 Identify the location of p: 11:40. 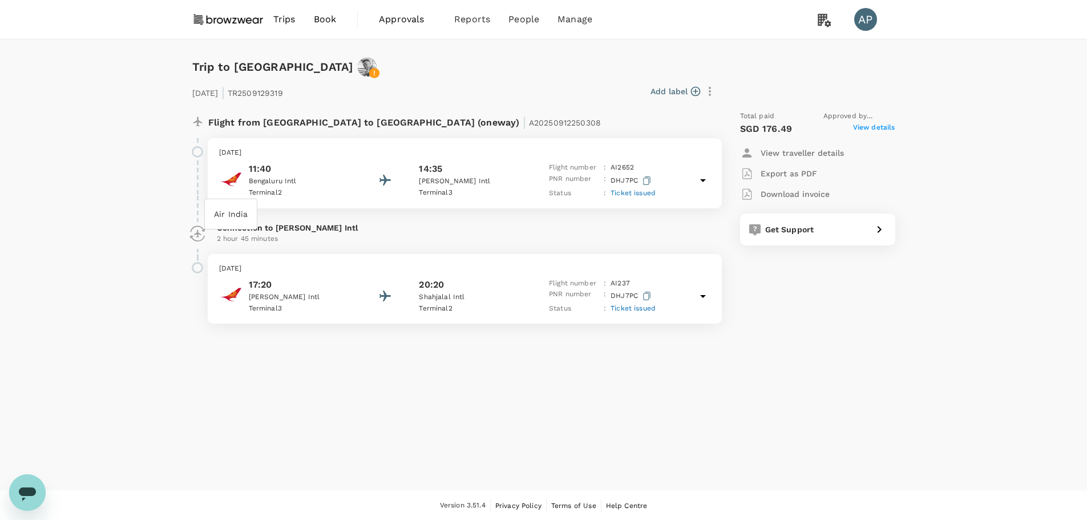
(300, 169).